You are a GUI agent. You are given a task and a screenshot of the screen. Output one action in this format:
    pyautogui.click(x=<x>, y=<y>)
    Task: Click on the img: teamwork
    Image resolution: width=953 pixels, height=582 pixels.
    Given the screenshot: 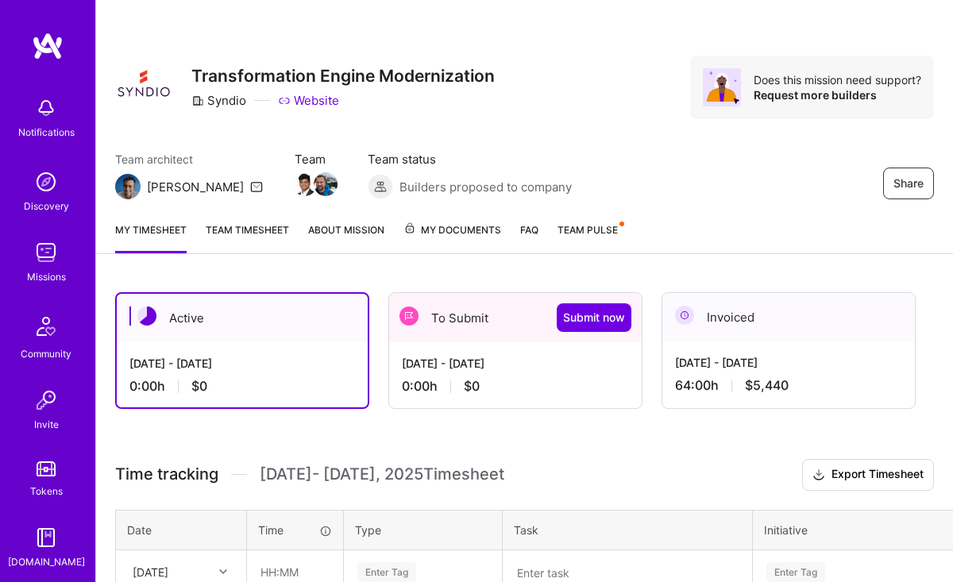 What is the action you would take?
    pyautogui.click(x=46, y=253)
    